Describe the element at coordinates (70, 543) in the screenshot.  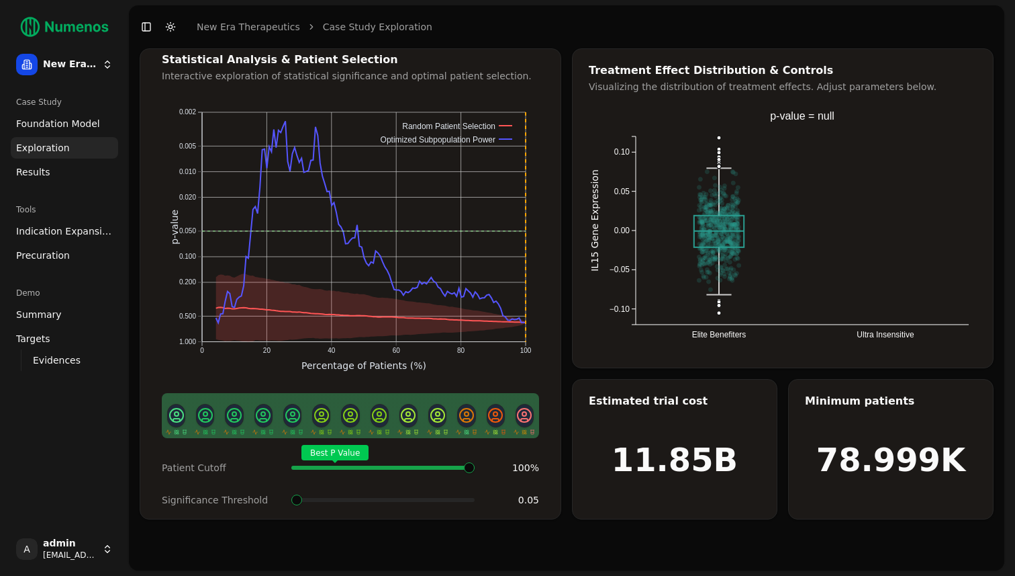
I see `span: admin` at that location.